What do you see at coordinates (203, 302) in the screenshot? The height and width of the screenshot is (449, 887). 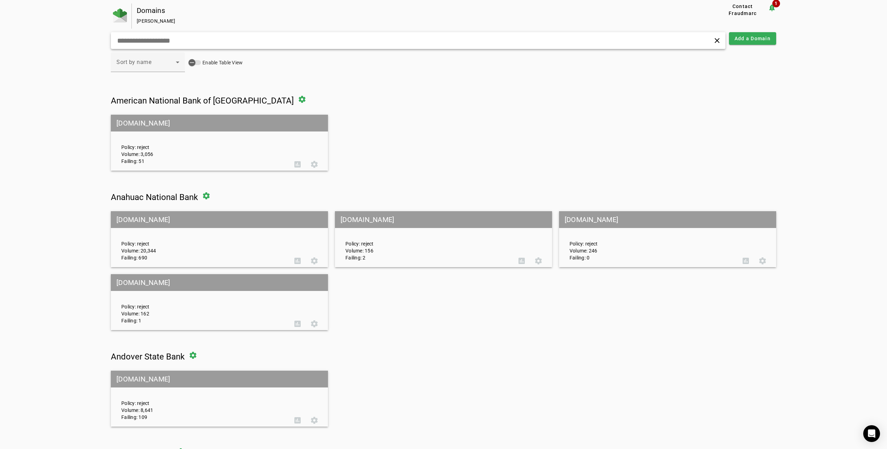 I see `div: Policy: reject Volume: 162 Failing: 1` at bounding box center [203, 302].